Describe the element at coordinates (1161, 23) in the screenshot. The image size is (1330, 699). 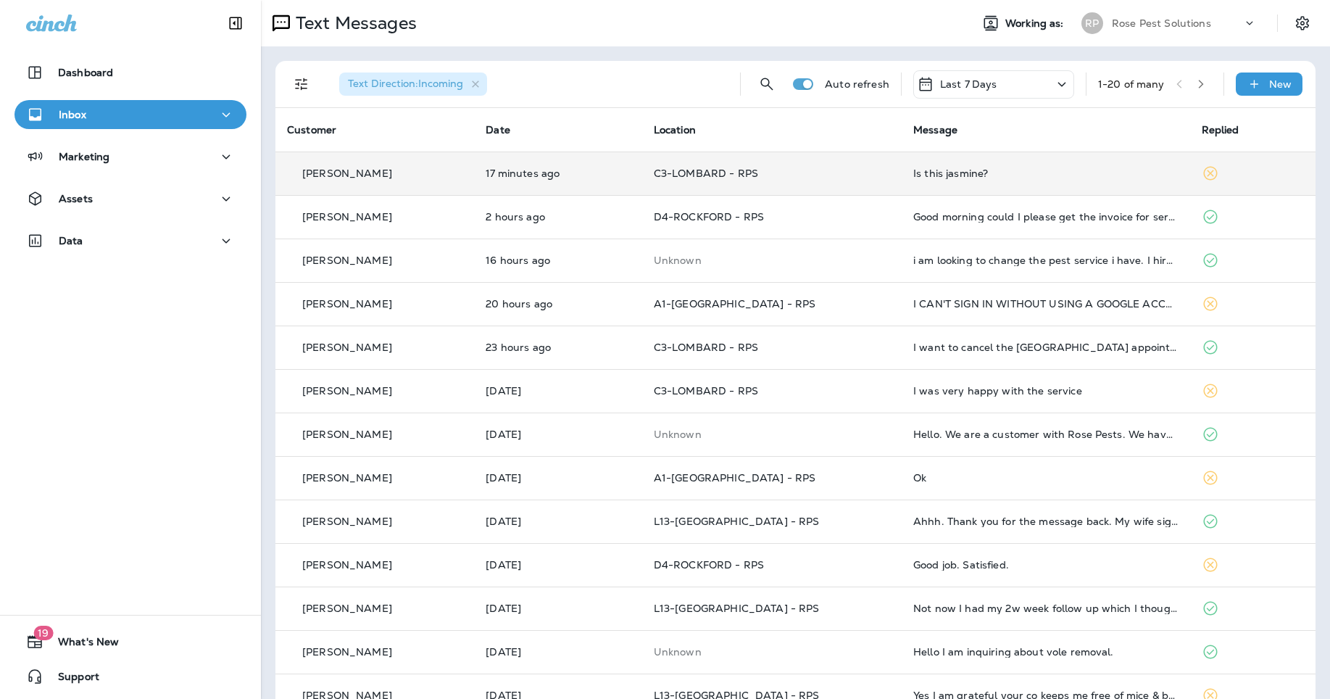
I see `p: Rose Pest Solutions` at that location.